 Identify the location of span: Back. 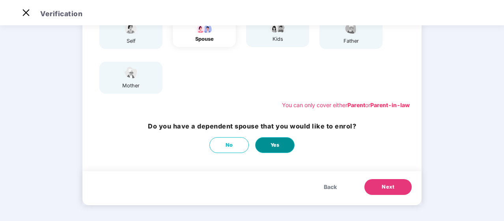
(330, 187).